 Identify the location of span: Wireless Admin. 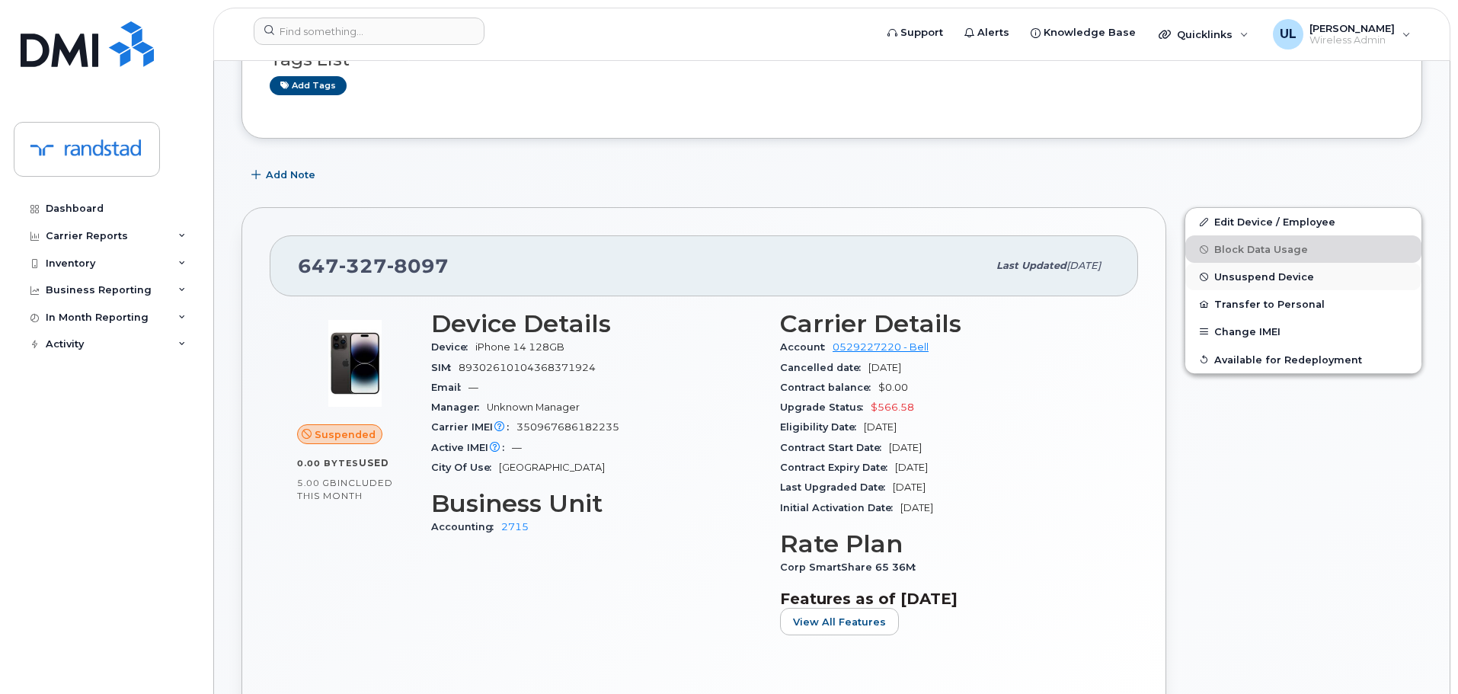
(1352, 40).